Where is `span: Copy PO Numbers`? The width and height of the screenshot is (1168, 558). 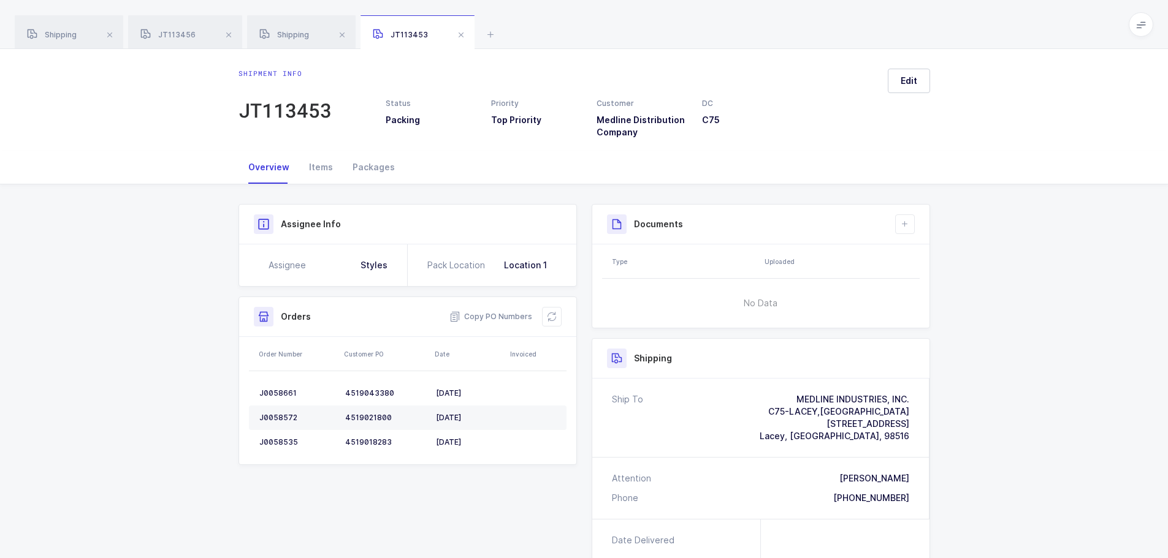
span: Copy PO Numbers is located at coordinates (490, 317).